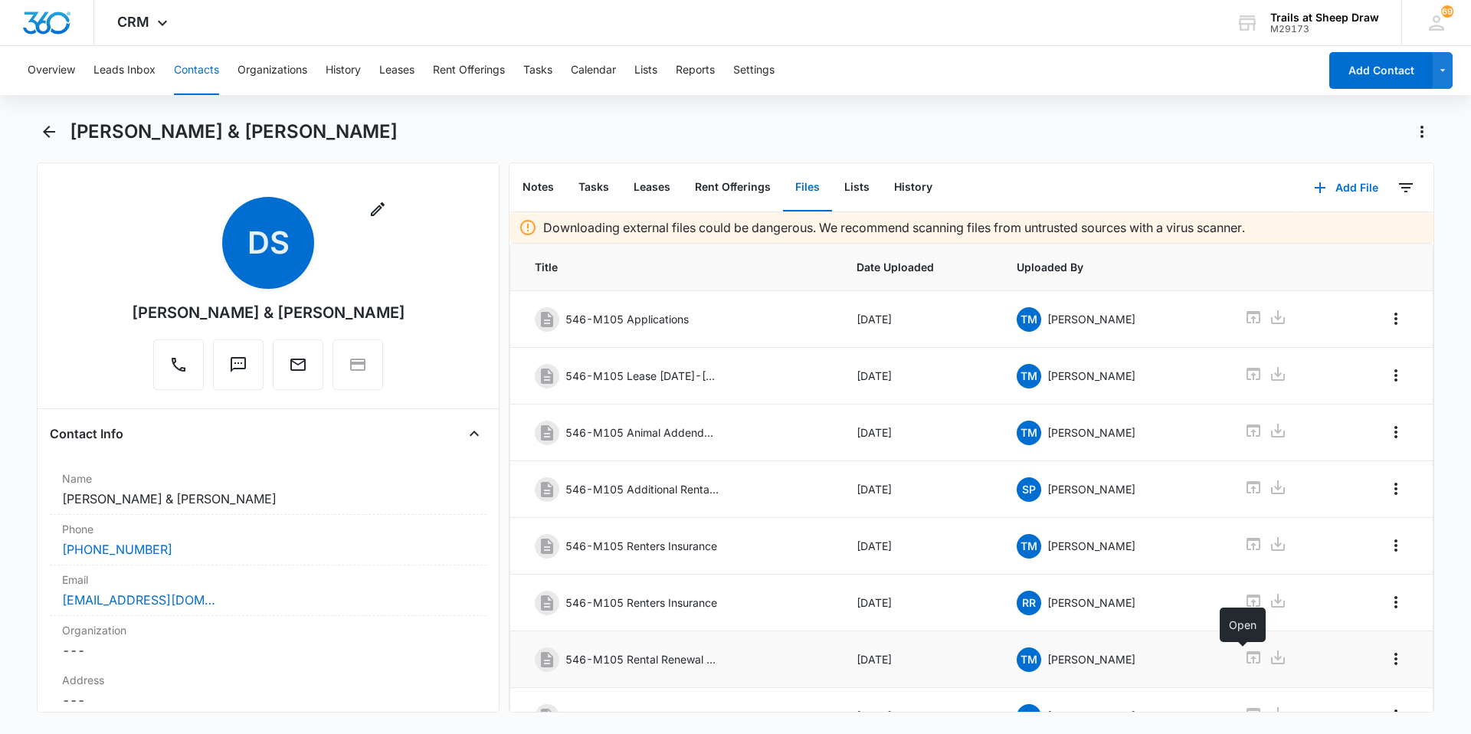 The image size is (1471, 734). What do you see at coordinates (919, 267) in the screenshot?
I see `span: Date Uploaded` at bounding box center [919, 267].